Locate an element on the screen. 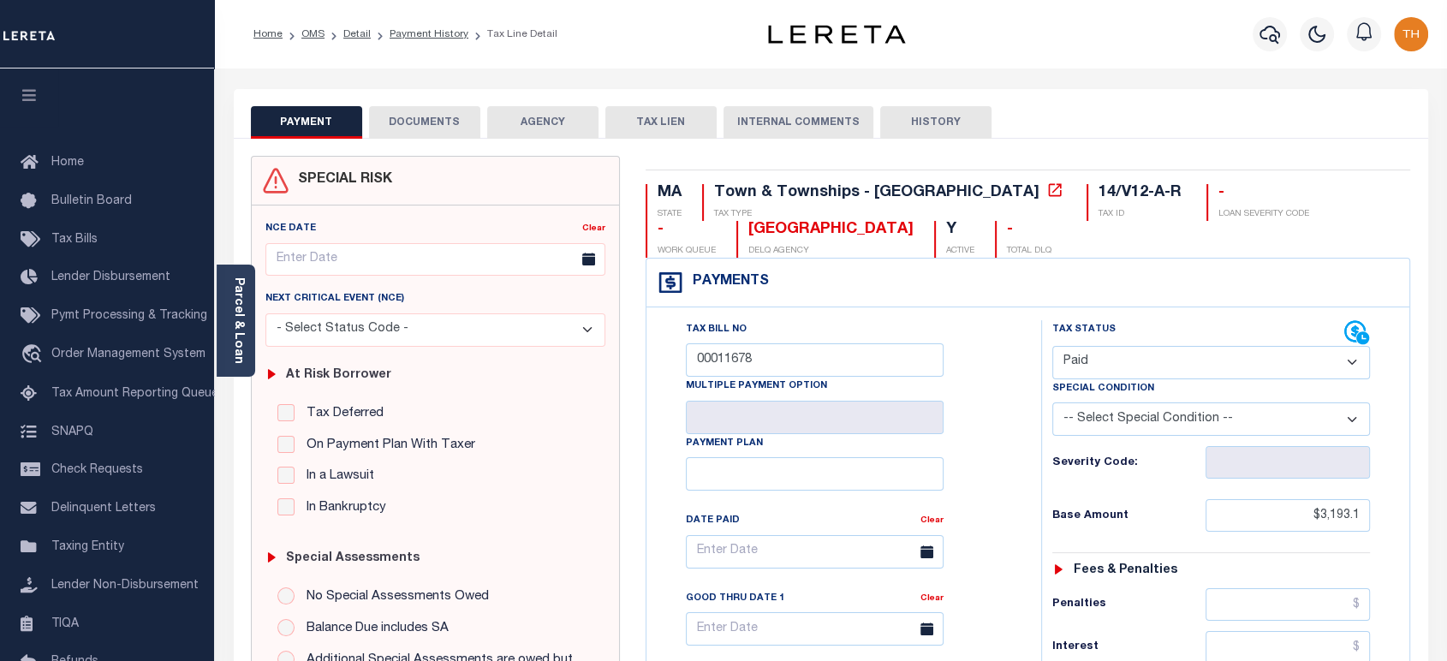  p: TAX TYPE is located at coordinates (889, 214).